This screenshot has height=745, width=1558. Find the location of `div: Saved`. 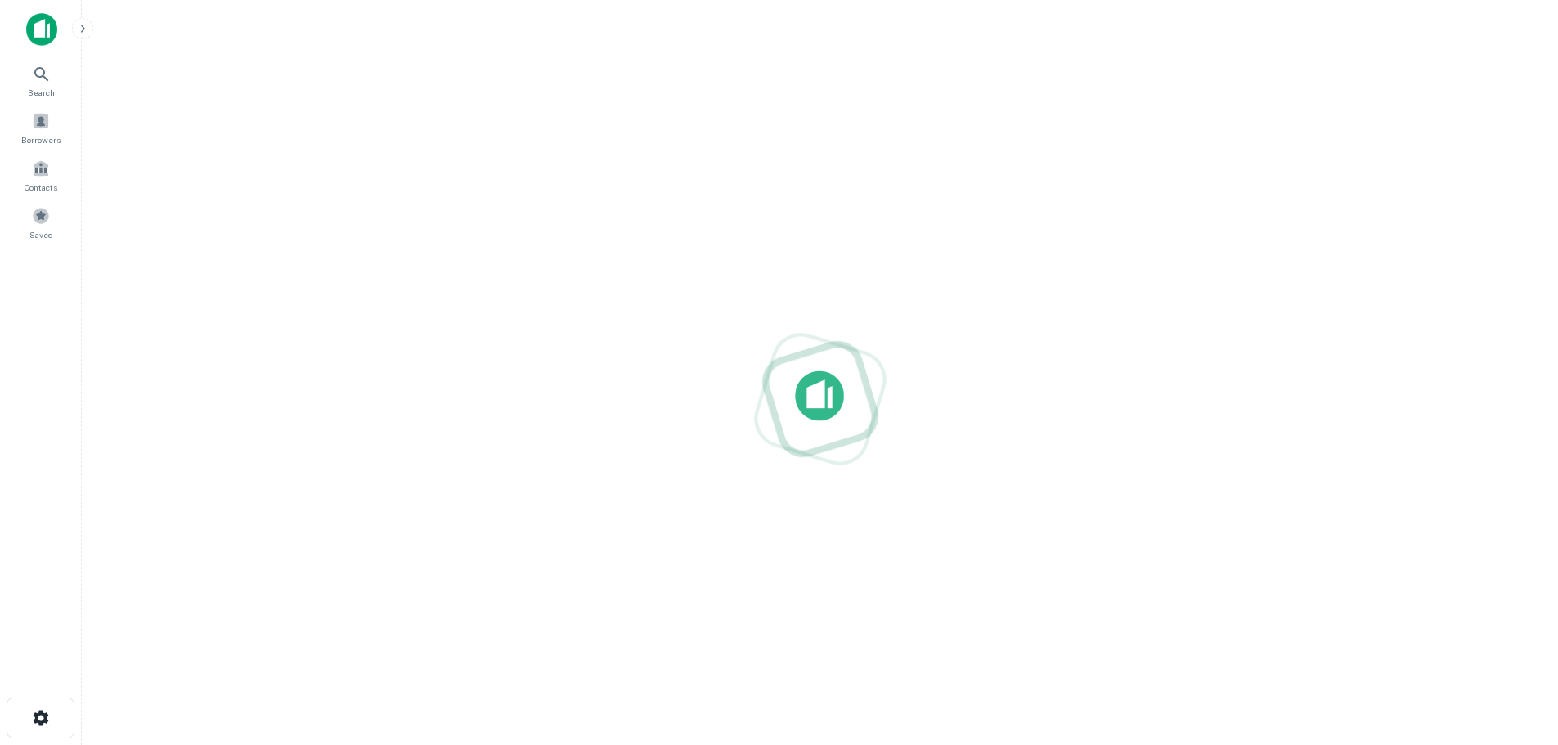

div: Saved is located at coordinates (41, 222).